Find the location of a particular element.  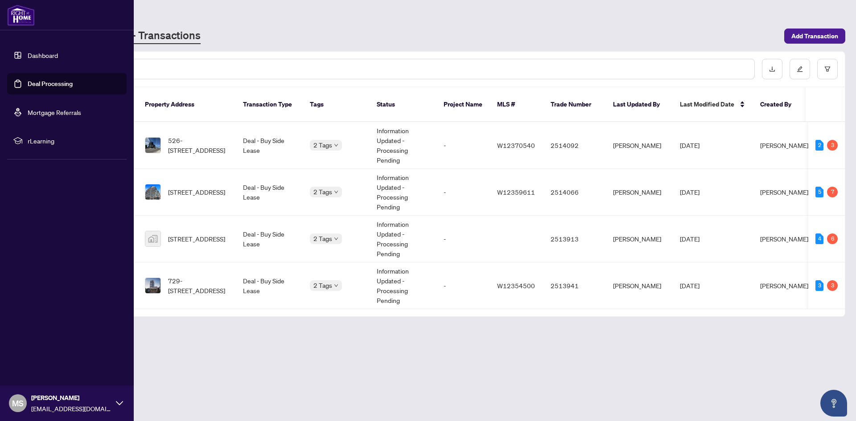

button: Add Transaction is located at coordinates (815, 36).